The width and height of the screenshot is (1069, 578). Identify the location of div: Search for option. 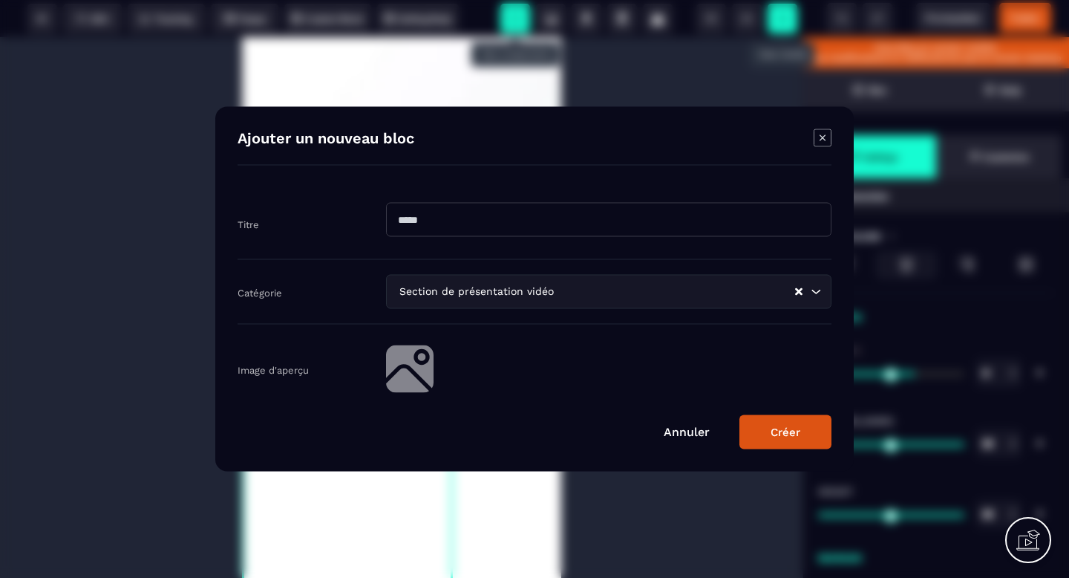
(609, 292).